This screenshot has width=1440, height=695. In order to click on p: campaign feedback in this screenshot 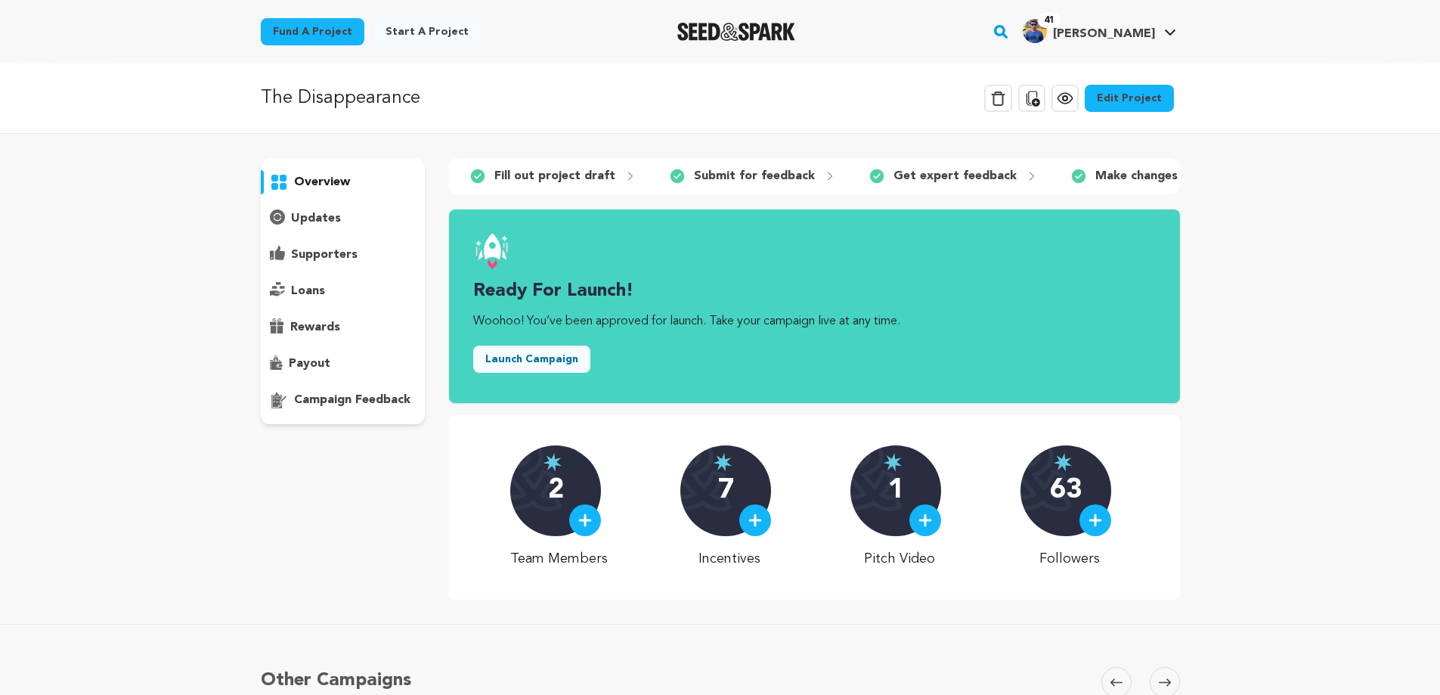, I will do `click(352, 400)`.